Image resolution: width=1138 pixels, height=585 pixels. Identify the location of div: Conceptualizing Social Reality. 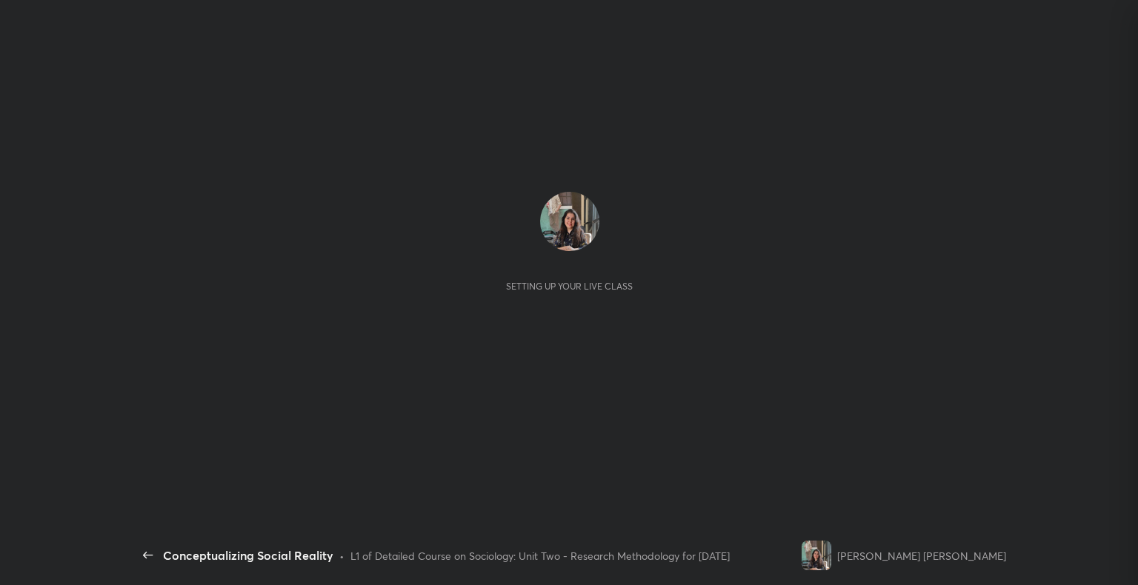
(248, 555).